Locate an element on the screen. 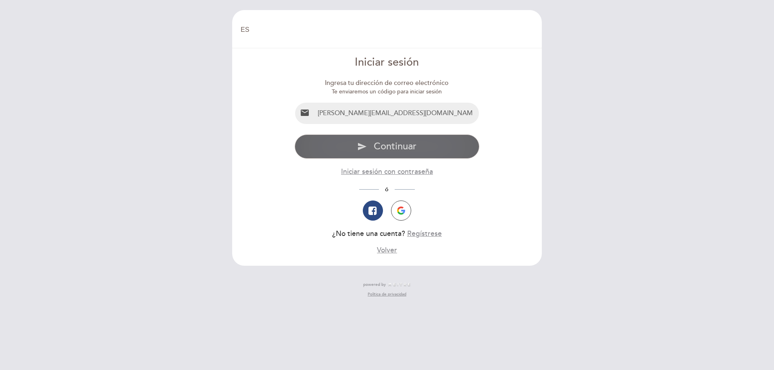 Image resolution: width=774 pixels, height=370 pixels. button: Regístrese is located at coordinates (424, 234).